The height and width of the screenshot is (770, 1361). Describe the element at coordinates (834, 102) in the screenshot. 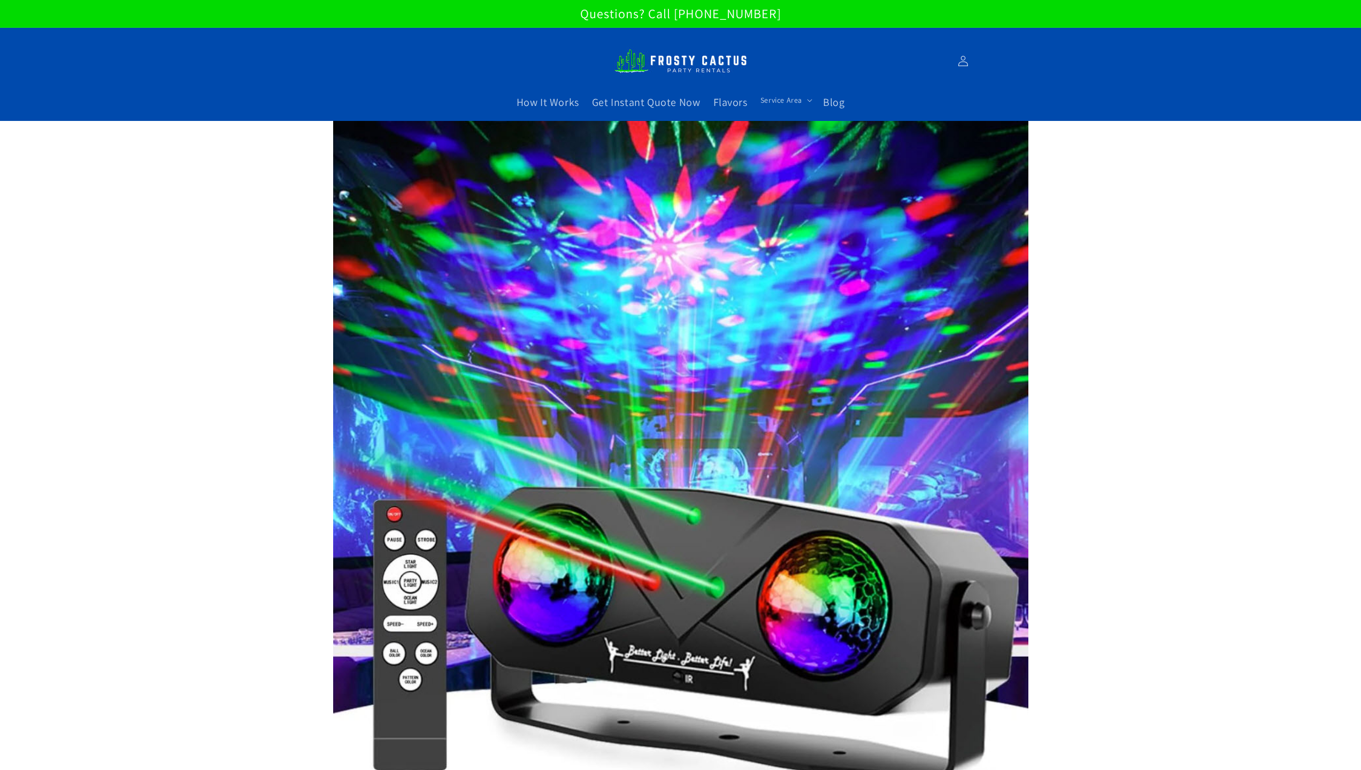

I see `span: Blog` at that location.